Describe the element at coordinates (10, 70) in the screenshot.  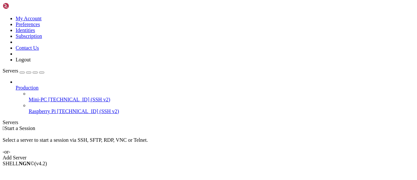
I see `span: Servers` at that location.